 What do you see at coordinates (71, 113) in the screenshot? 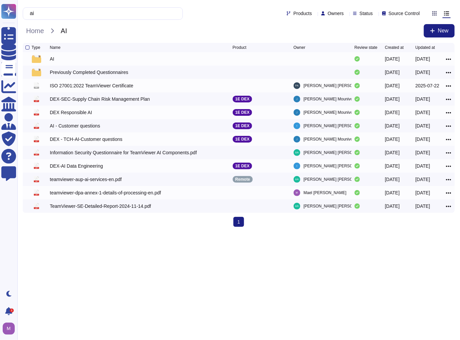
I see `div: DEX Responsible AI` at bounding box center [71, 113].